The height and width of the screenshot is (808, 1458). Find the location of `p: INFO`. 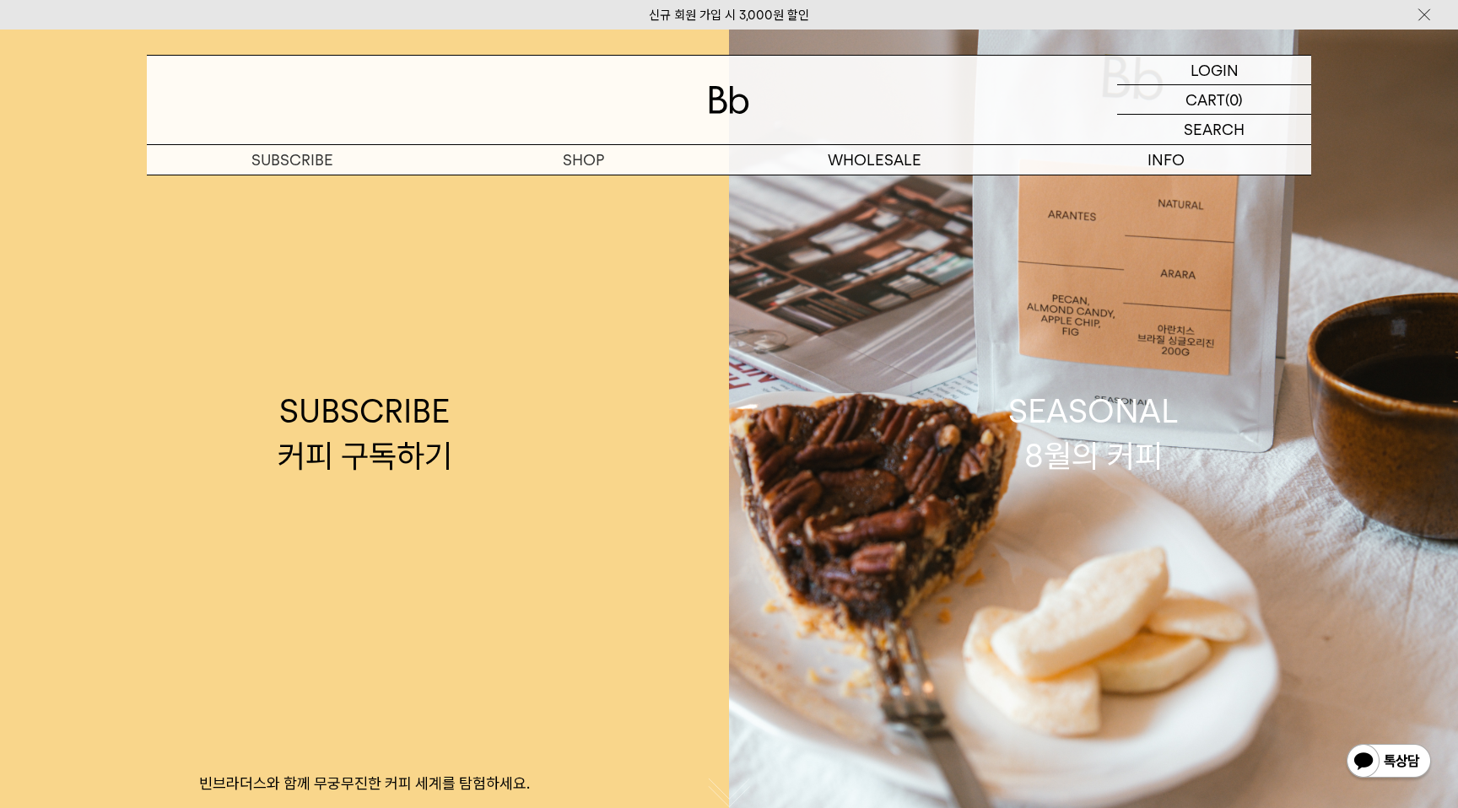

p: INFO is located at coordinates (1165, 159).